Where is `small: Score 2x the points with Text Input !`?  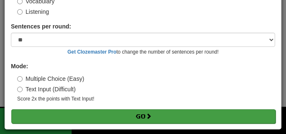
small: Score 2x the points with Text Input ! is located at coordinates (146, 99).